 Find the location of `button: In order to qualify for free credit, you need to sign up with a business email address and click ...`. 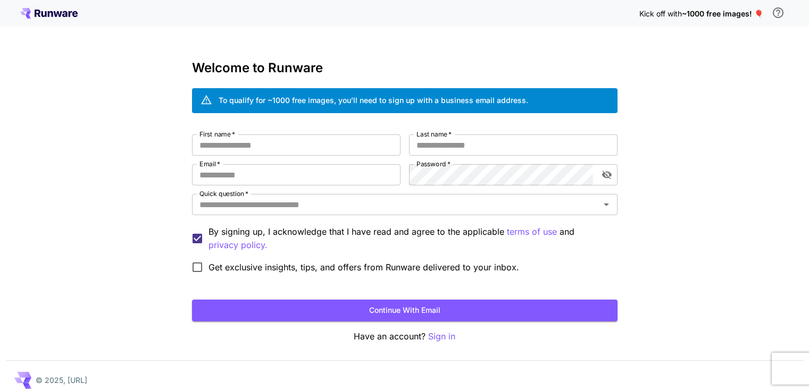

button: In order to qualify for free credit, you need to sign up with a business email address and click ... is located at coordinates (778, 13).